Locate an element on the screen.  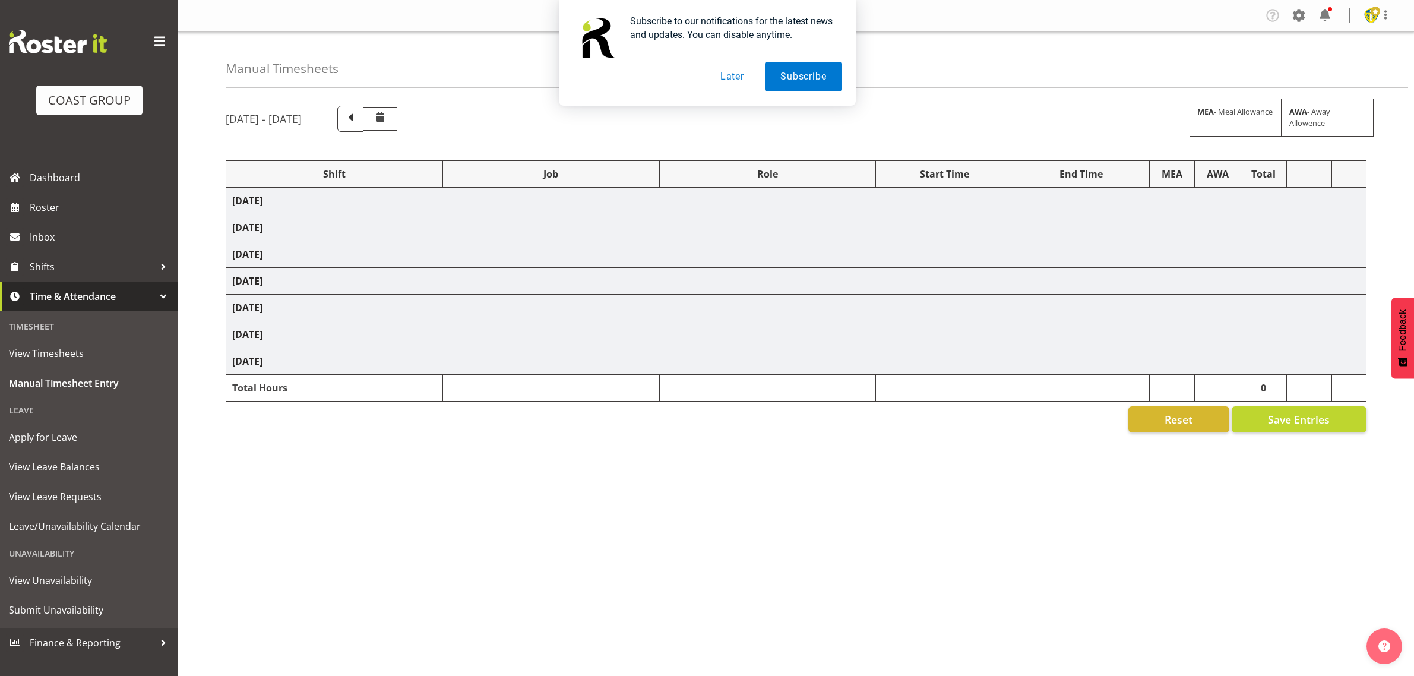
td: 0 is located at coordinates (1264, 388).